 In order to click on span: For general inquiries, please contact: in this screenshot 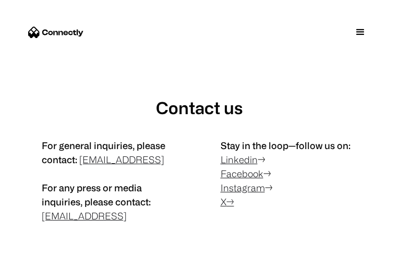, I will do `click(103, 152)`.